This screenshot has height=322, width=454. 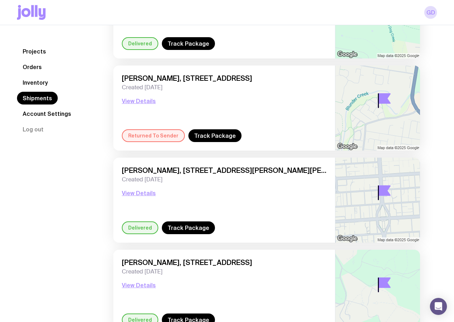 What do you see at coordinates (47, 114) in the screenshot?
I see `a: Account Settings` at bounding box center [47, 114].